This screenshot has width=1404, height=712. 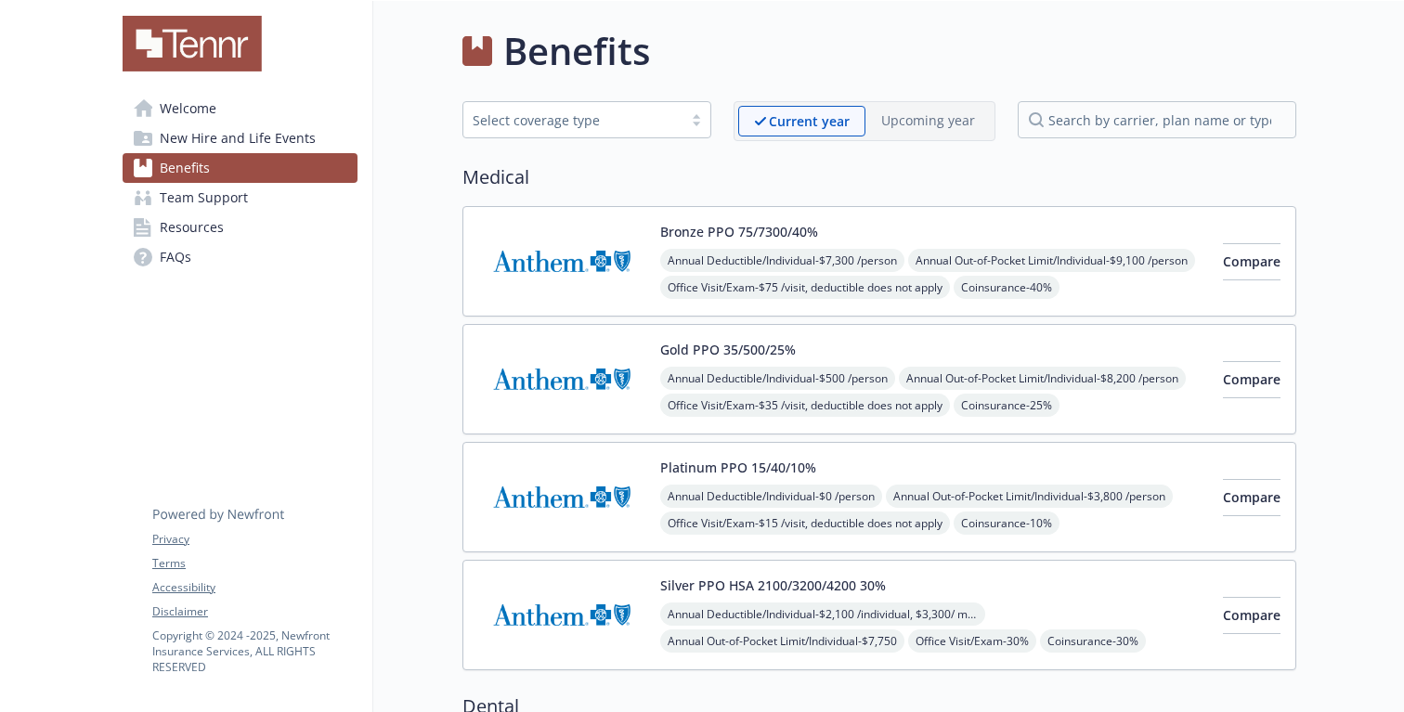 What do you see at coordinates (805, 405) in the screenshot?
I see `span: Office Visit/Exam - $35 /visit, deductible does not apply` at bounding box center [805, 405].